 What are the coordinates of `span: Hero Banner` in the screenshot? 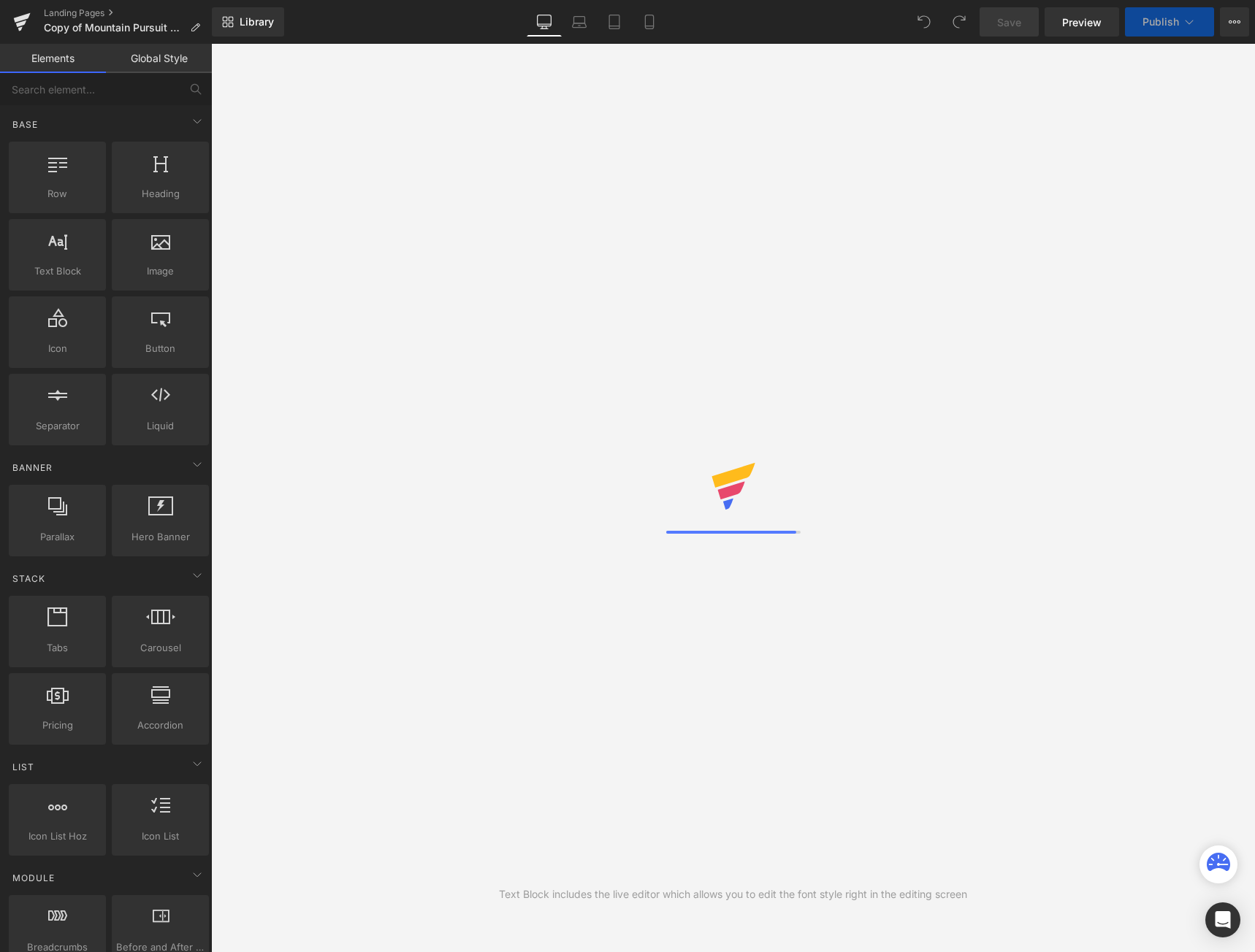 It's located at (160, 537).